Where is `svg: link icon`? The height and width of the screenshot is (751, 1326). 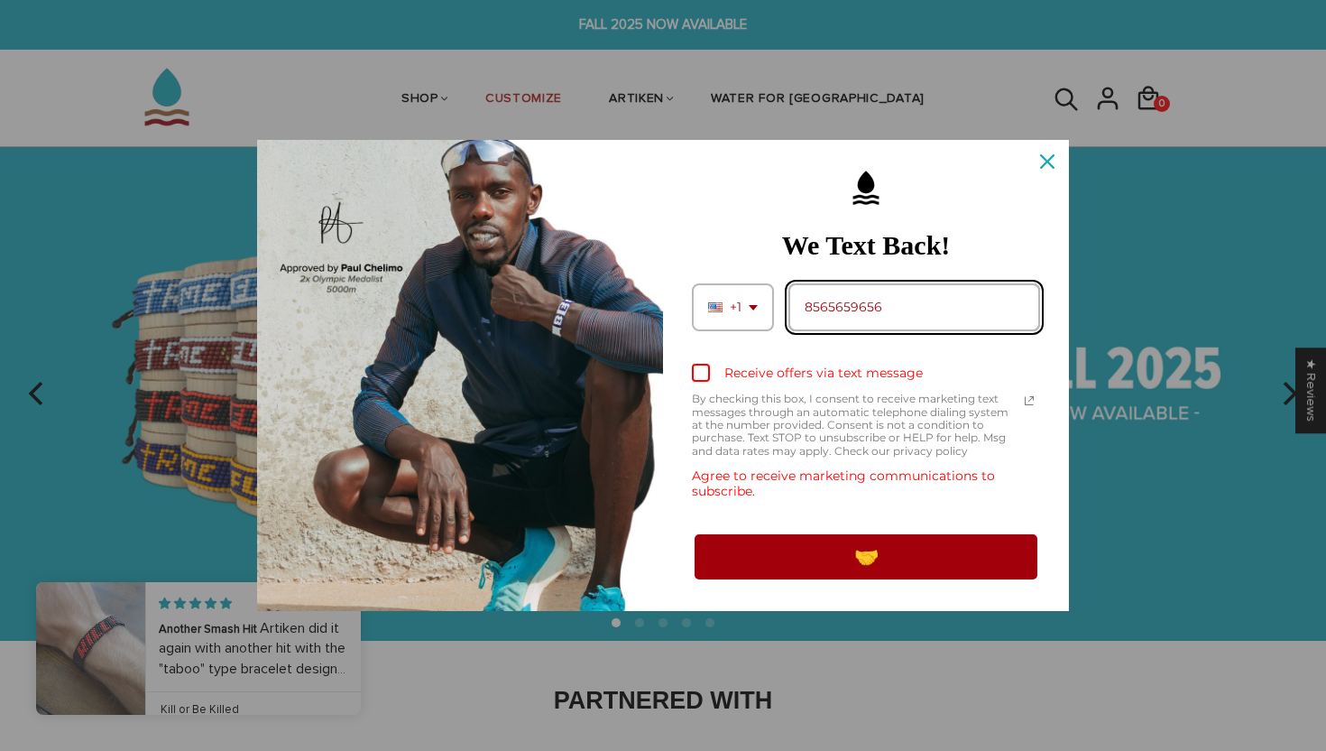
svg: link icon is located at coordinates (1029, 401).